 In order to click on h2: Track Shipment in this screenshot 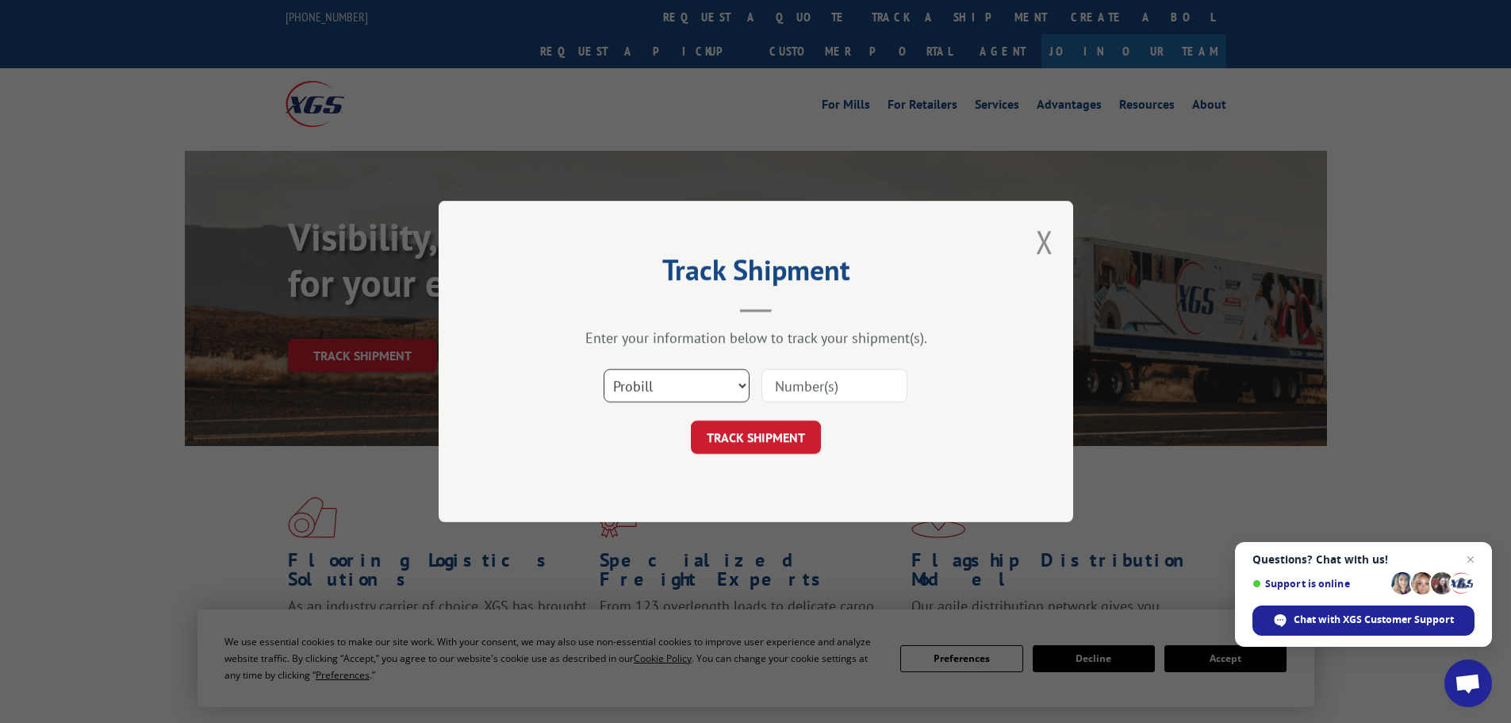, I will do `click(756, 274)`.